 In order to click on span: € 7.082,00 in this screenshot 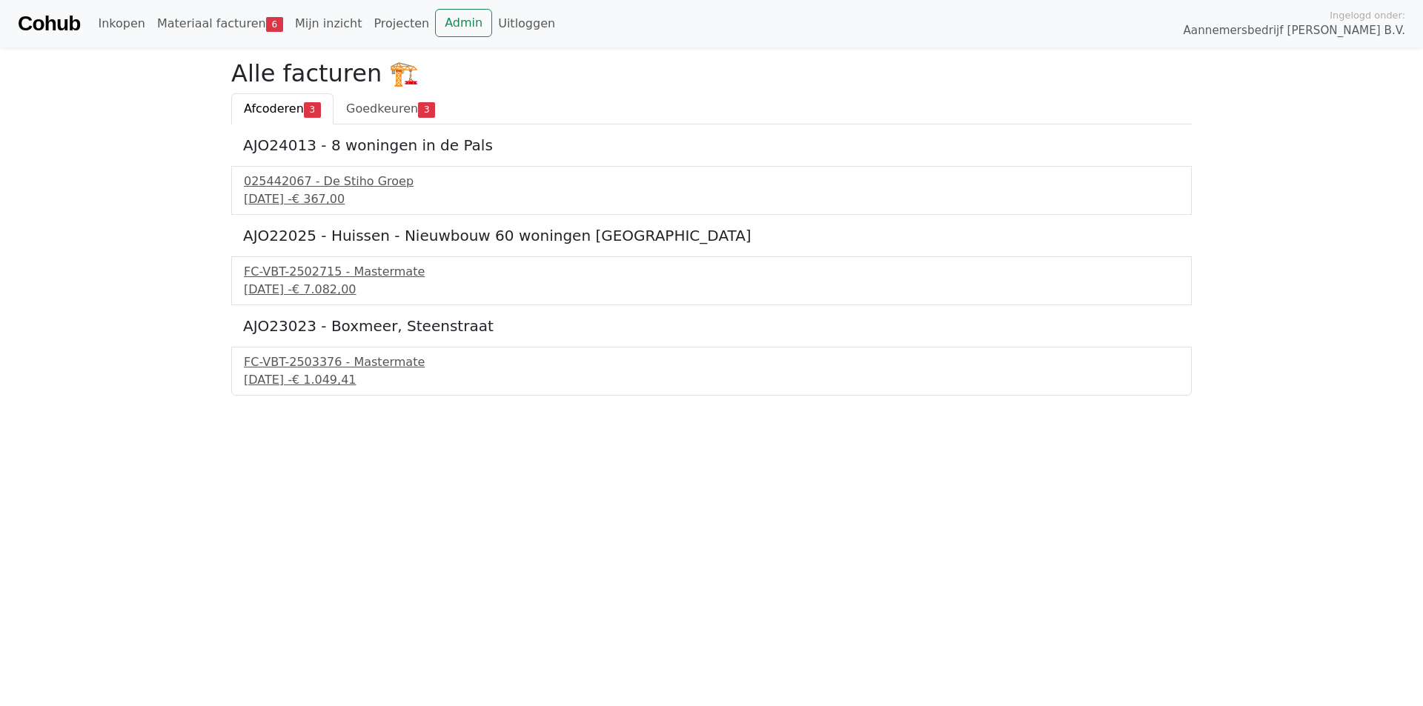, I will do `click(324, 289)`.